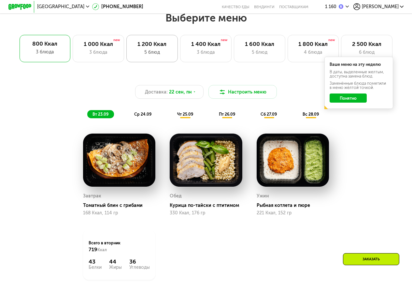  I want to click on div: Обед, so click(176, 196).